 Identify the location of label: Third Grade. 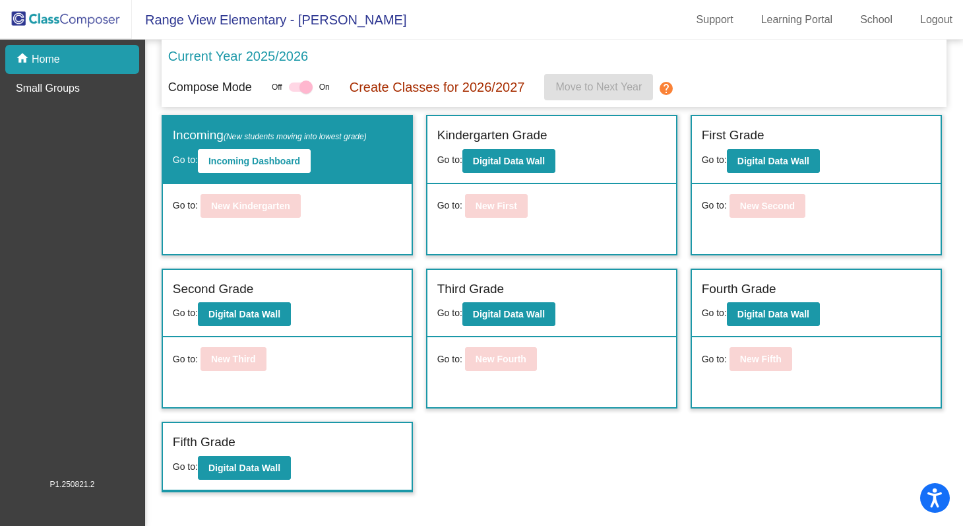
(470, 289).